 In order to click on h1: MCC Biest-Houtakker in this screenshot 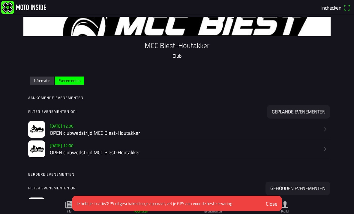, I will do `click(177, 45)`.